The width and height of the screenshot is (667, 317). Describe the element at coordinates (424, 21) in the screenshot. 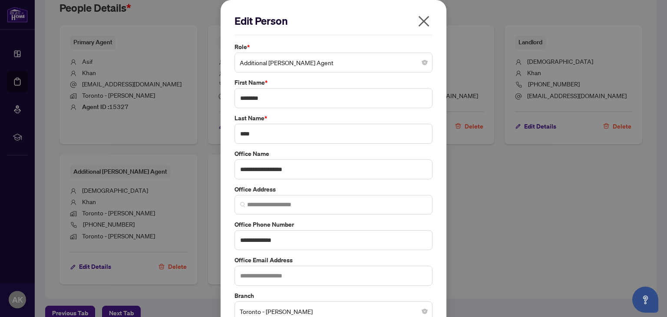

I see `span: close` at that location.